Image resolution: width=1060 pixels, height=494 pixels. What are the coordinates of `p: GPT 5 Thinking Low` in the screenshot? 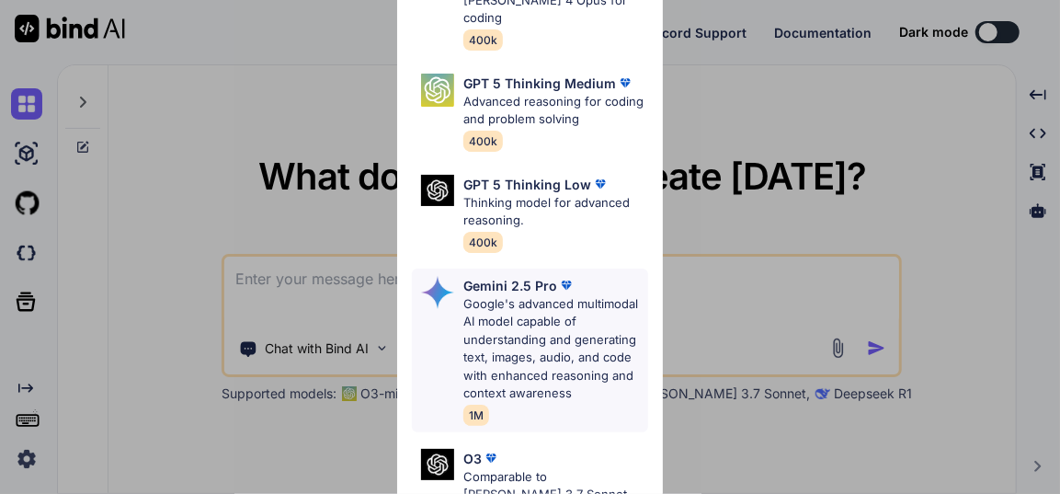 It's located at (527, 184).